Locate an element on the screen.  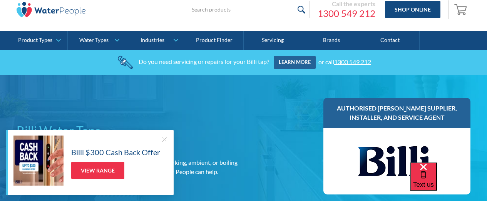
img: Billi $300 Cash Back Offer is located at coordinates (39, 161).